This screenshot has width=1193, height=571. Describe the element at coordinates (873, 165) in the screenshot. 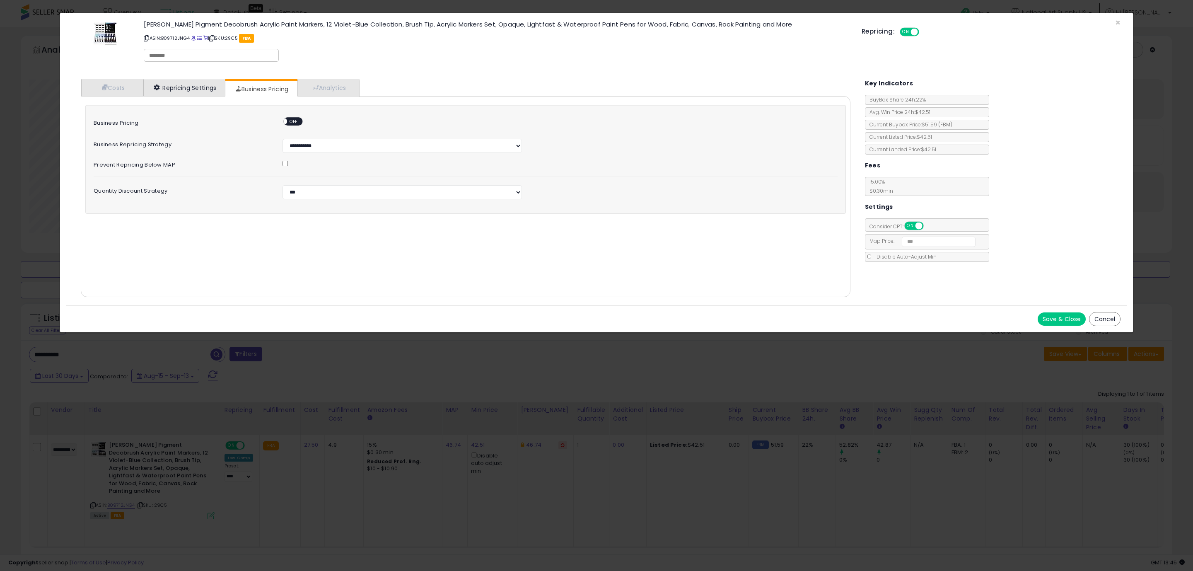

I see `h5: Fees` at that location.